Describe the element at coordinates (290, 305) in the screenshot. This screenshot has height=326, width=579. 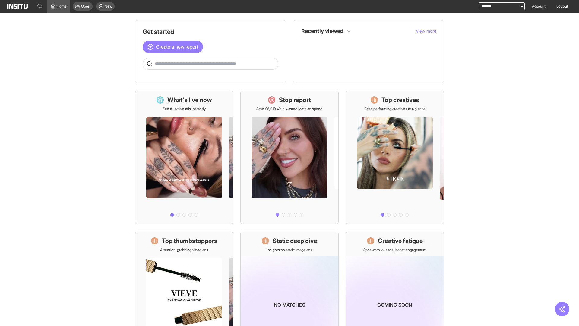
I see `p: No matches` at that location.